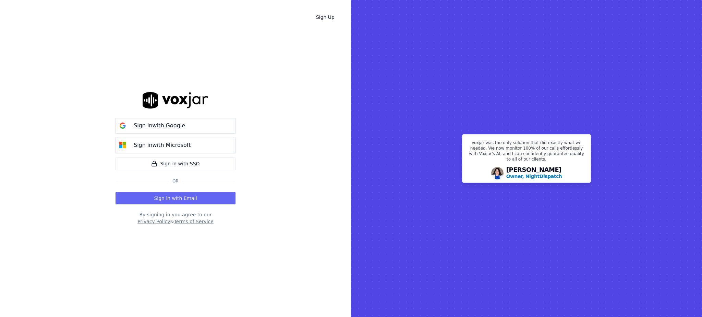 This screenshot has width=702, height=317. Describe the element at coordinates (175, 181) in the screenshot. I see `span: Or` at that location.